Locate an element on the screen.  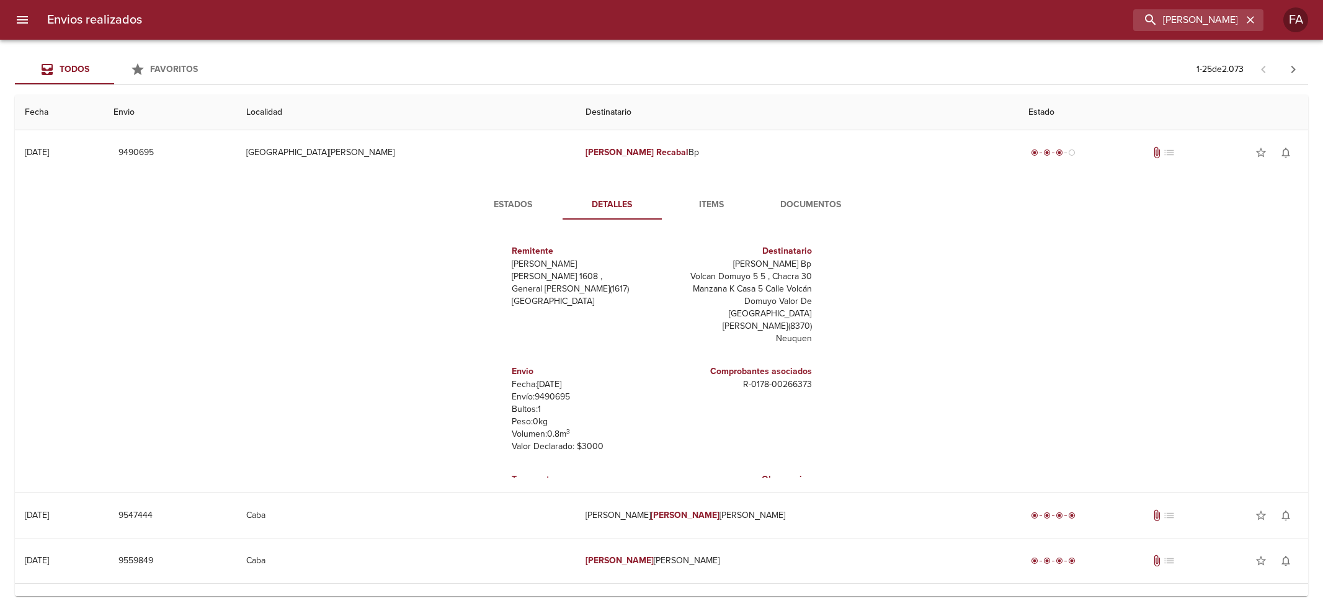
span: Pagina siguiente is located at coordinates (1294, 69).